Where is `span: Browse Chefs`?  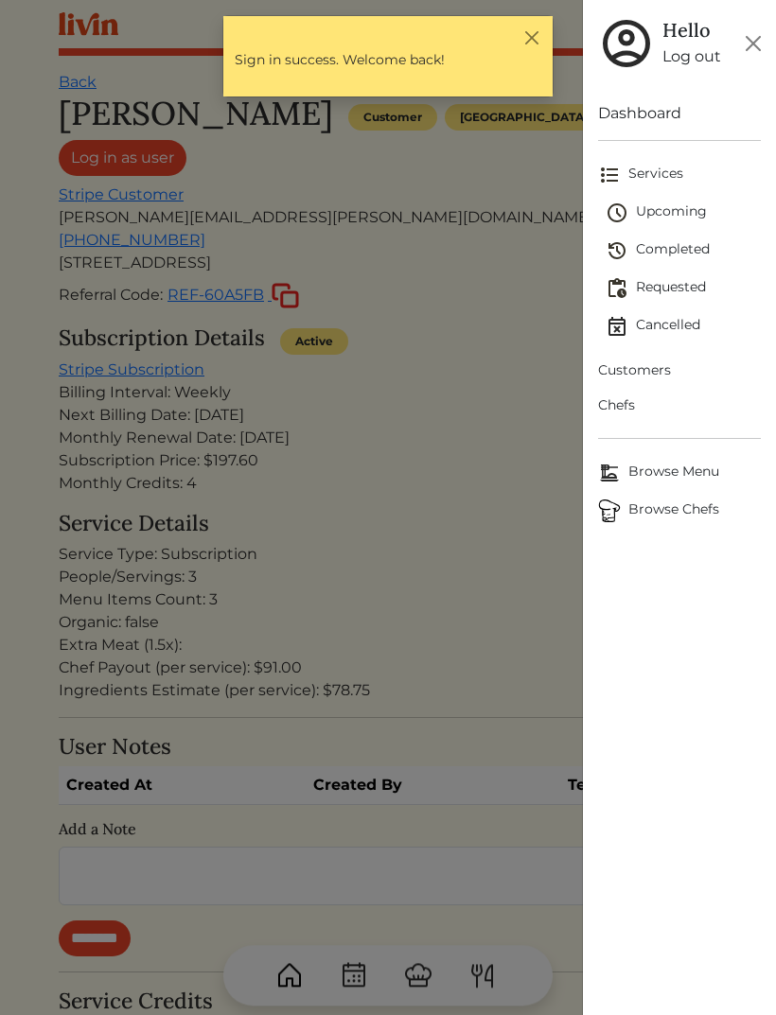 span: Browse Chefs is located at coordinates (680, 511).